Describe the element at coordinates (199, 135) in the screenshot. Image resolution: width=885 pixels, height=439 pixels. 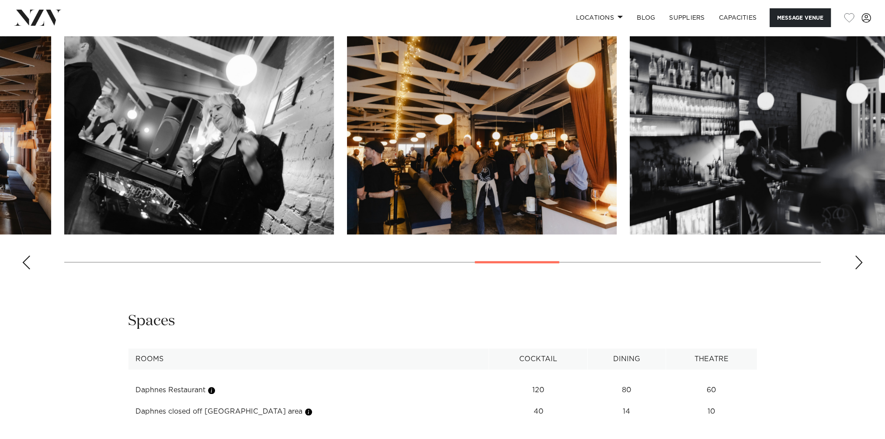
I see `img: DJ on the decks at Daphnes` at that location.